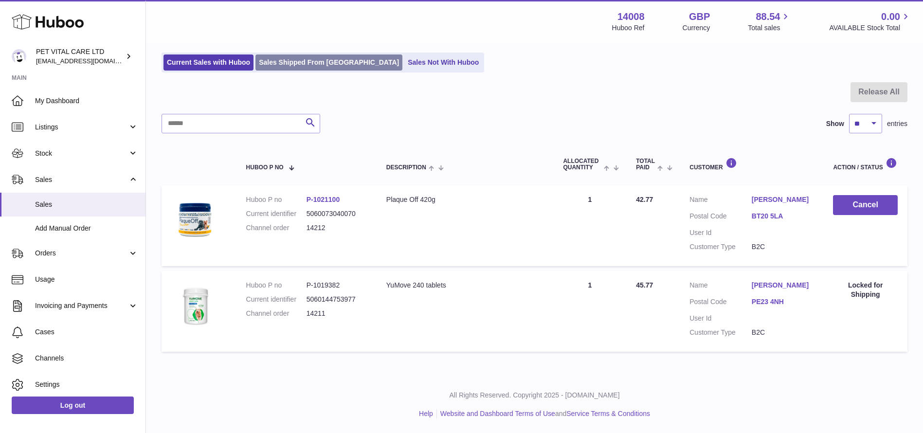 The image size is (923, 433). Describe the element at coordinates (783, 216) in the screenshot. I see `a: BT20 5LA` at that location.